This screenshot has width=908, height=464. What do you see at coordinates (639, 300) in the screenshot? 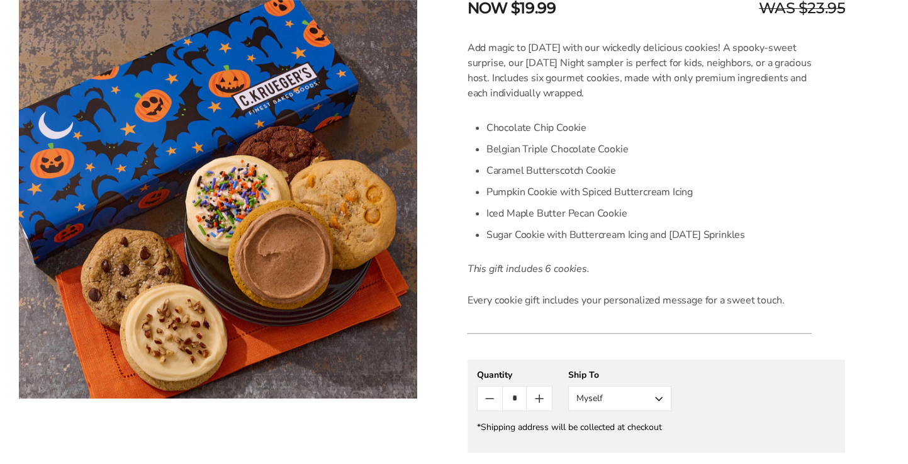
I see `p: Every cookie gift includes your personalized message for a sweet touch.` at bounding box center [639, 300].